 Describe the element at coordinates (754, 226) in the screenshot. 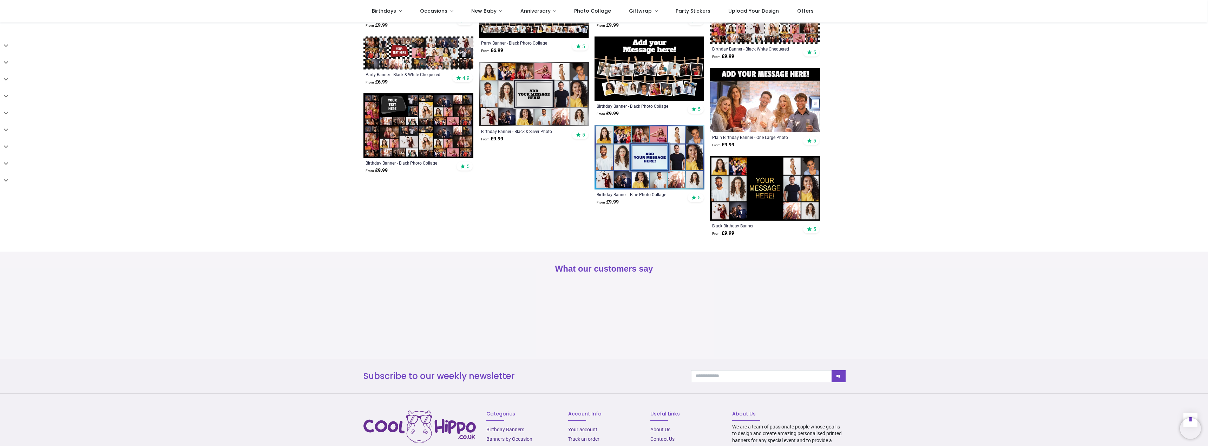

I see `div: Black Birthday Banner` at that location.